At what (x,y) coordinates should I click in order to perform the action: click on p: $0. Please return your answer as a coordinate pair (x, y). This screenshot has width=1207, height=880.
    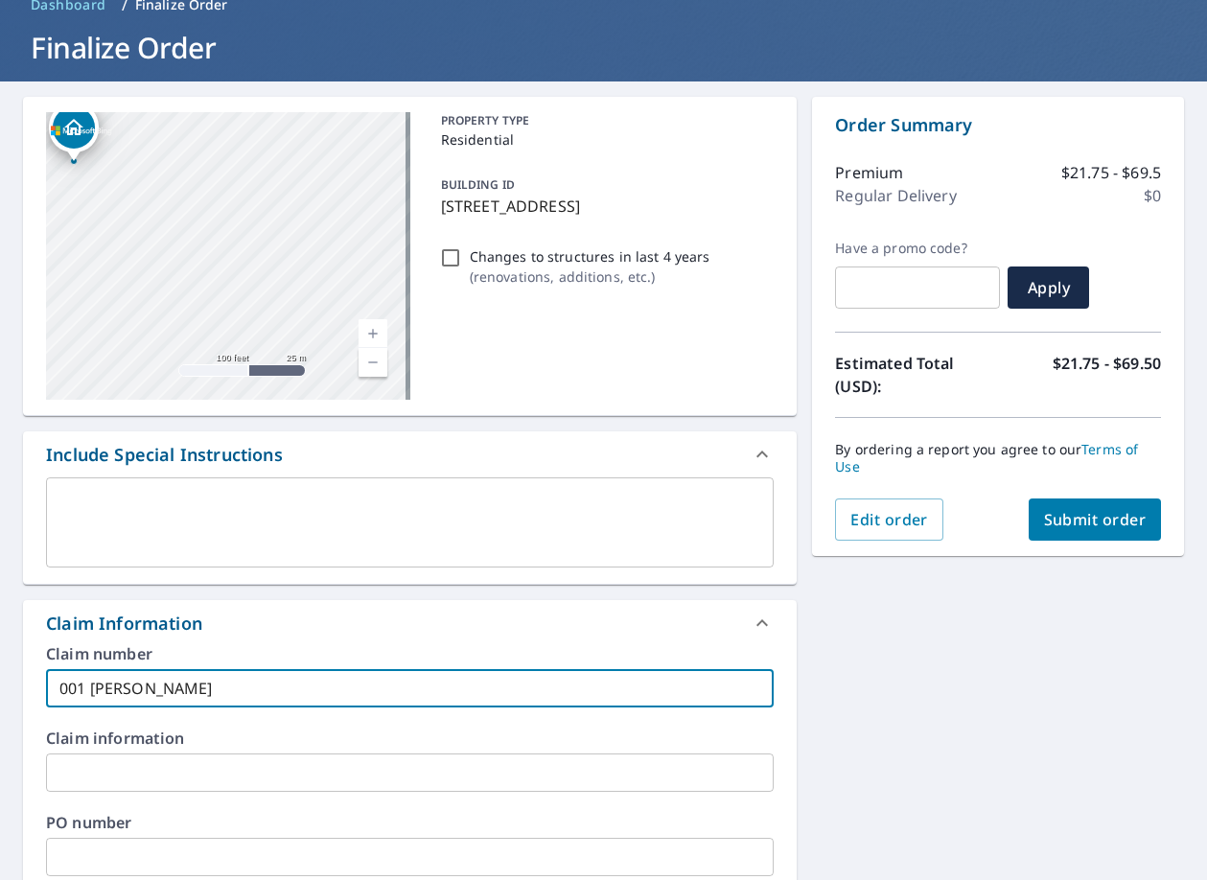
    Looking at the image, I should click on (1152, 196).